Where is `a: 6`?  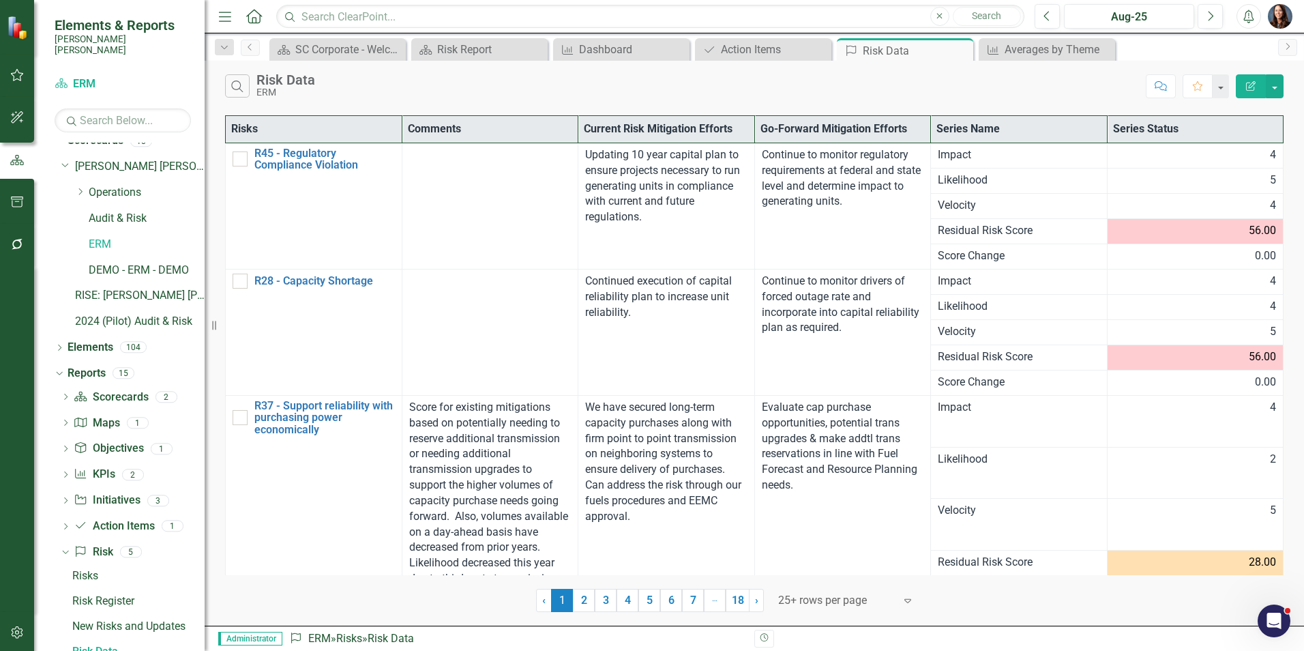
a: 6 is located at coordinates (671, 600).